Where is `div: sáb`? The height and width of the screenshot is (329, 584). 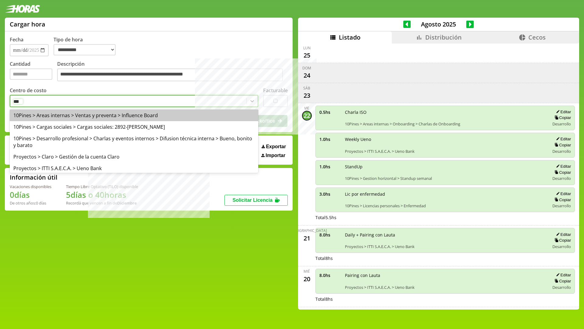 div: sáb is located at coordinates (307, 88).